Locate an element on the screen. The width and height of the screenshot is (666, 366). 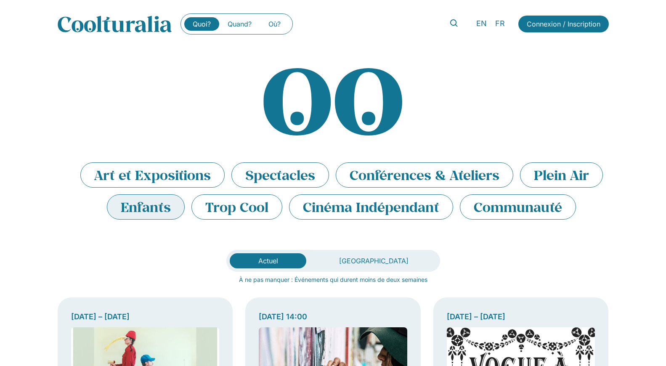
a: Quand? is located at coordinates (239, 24).